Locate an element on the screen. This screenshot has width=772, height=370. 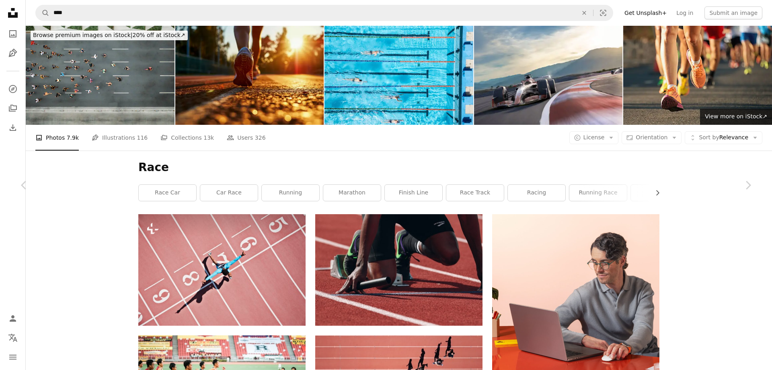
a: race car is located at coordinates (167, 193).